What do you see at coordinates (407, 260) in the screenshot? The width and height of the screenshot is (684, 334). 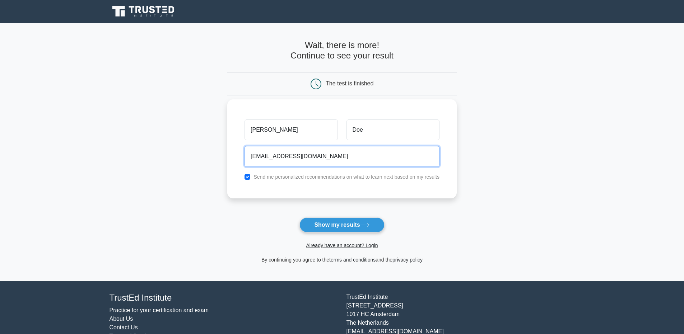 I see `a: privacy policy` at bounding box center [407, 260].